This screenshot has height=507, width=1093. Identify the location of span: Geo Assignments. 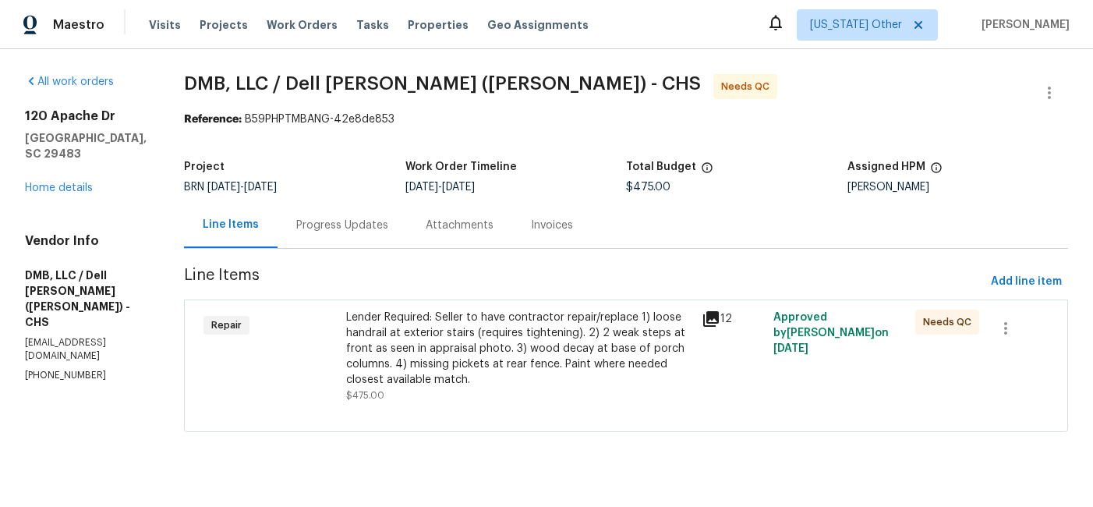
(538, 25).